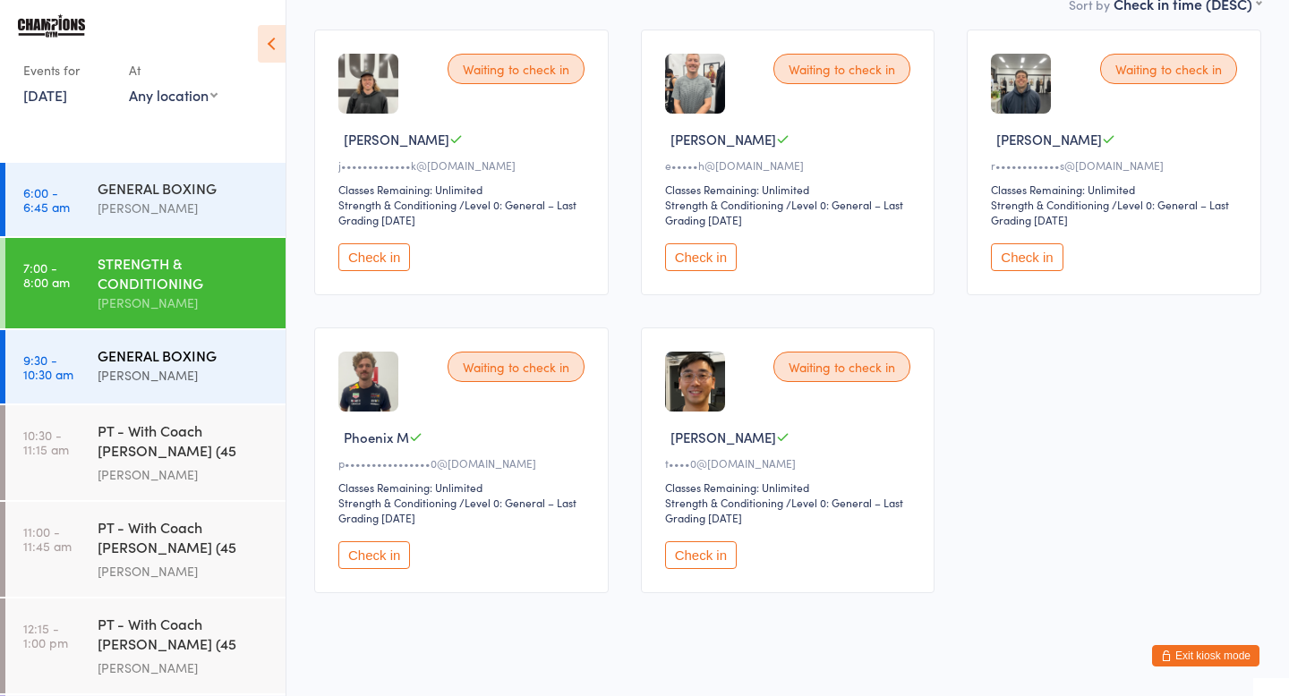  What do you see at coordinates (695, 381) in the screenshot?
I see `img: image1681250433.png` at bounding box center [695, 381].